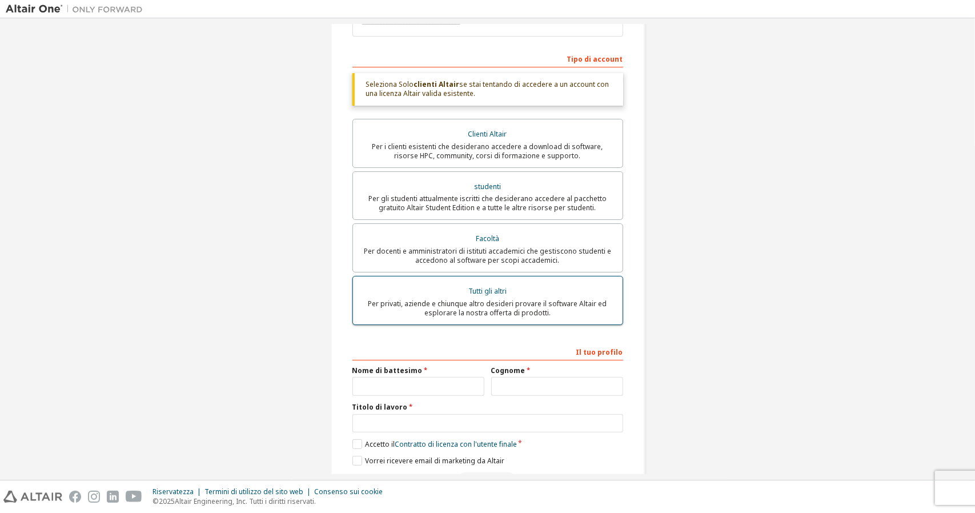  I want to click on font: Nome di battesimo, so click(387, 370).